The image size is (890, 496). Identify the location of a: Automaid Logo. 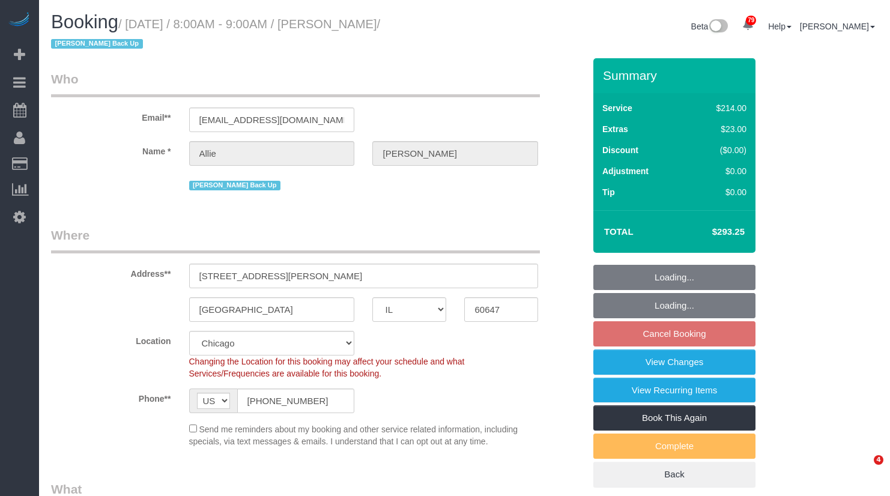
(19, 20).